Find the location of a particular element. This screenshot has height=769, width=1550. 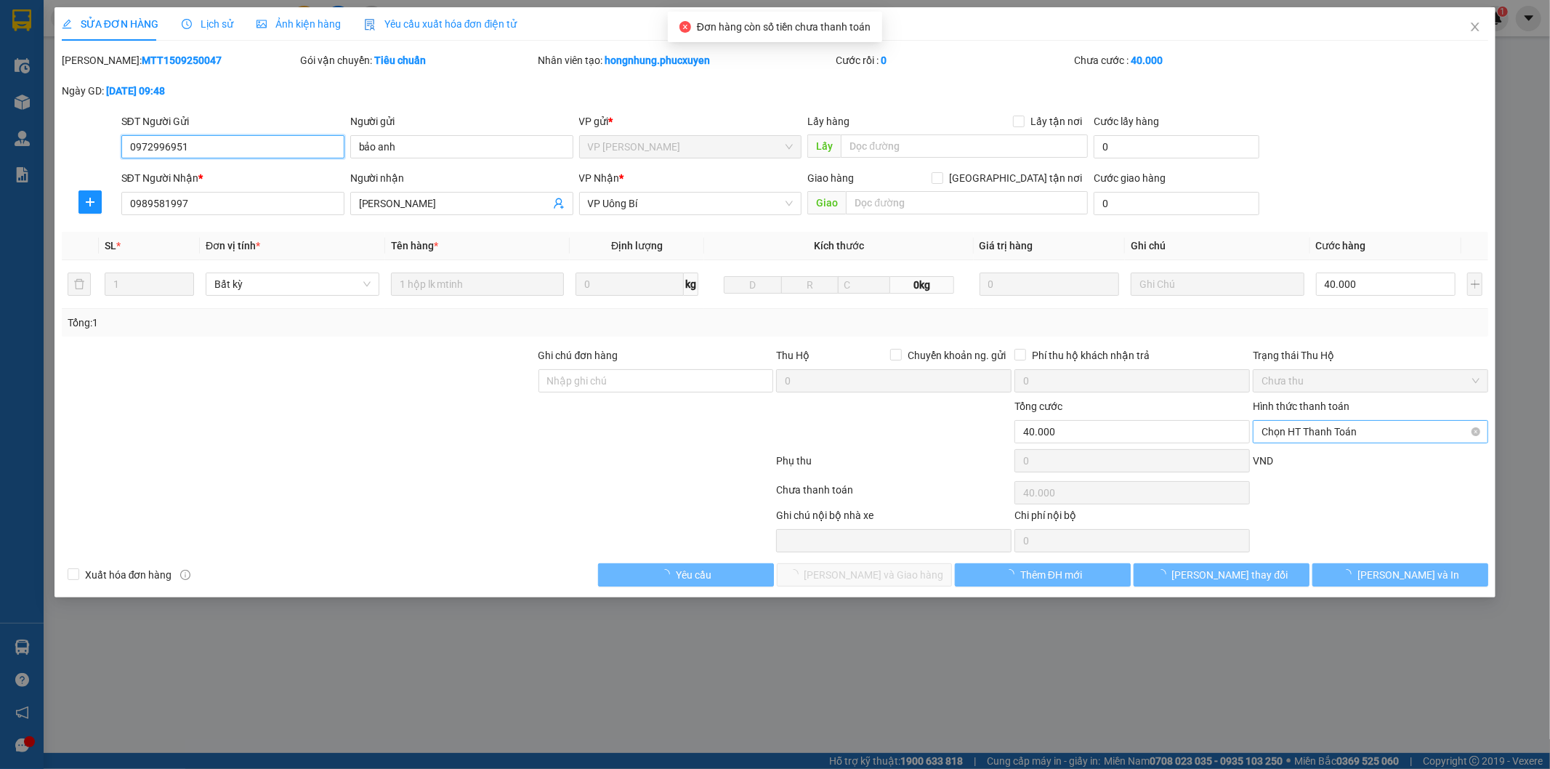

span: Tên hàng is located at coordinates (414, 246).